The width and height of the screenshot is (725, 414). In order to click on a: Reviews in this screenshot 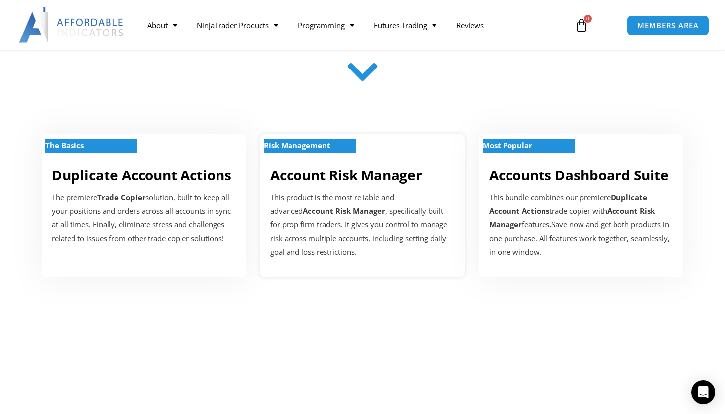, I will do `click(470, 25)`.